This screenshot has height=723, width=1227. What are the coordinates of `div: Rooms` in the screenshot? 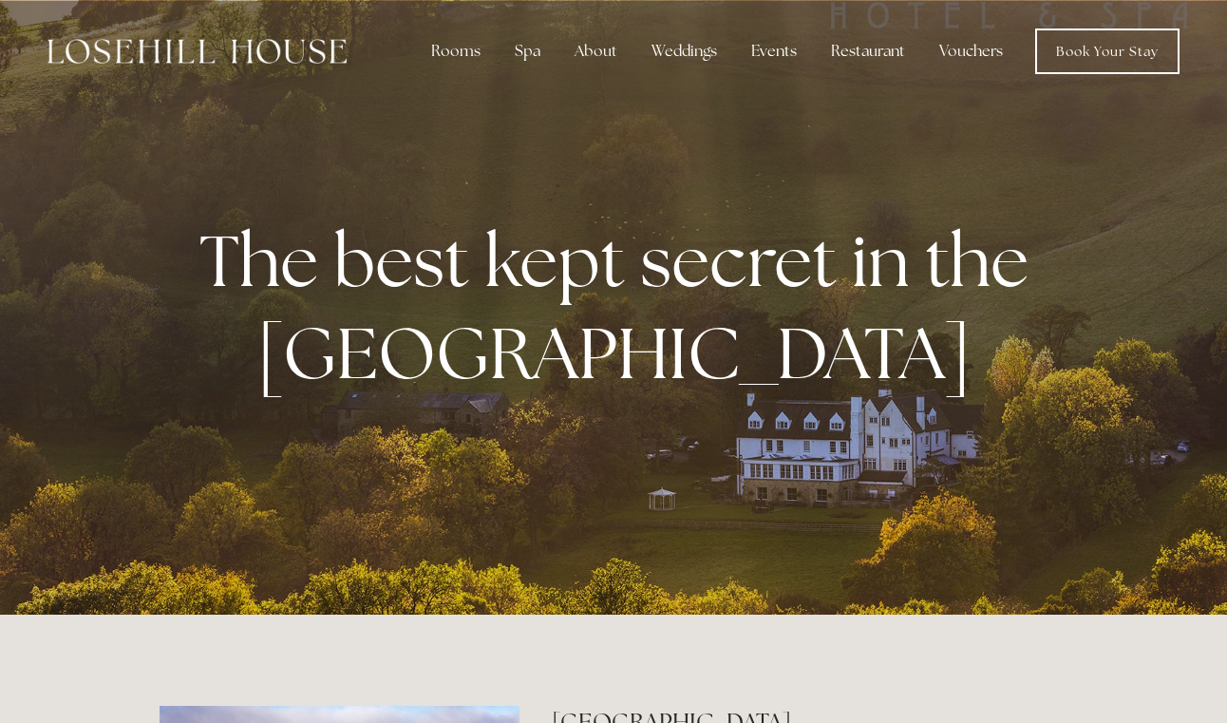 It's located at (456, 51).